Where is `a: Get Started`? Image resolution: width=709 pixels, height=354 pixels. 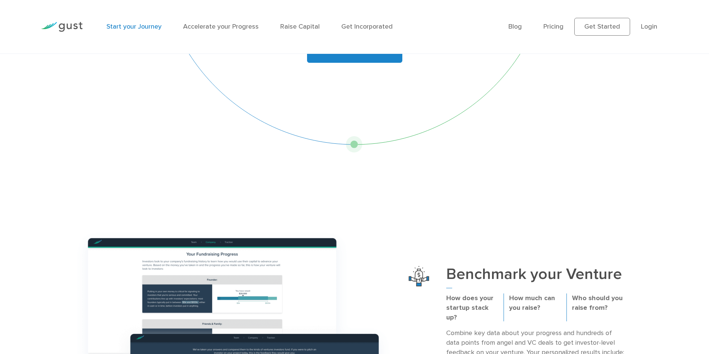
a: Get Started is located at coordinates (602, 27).